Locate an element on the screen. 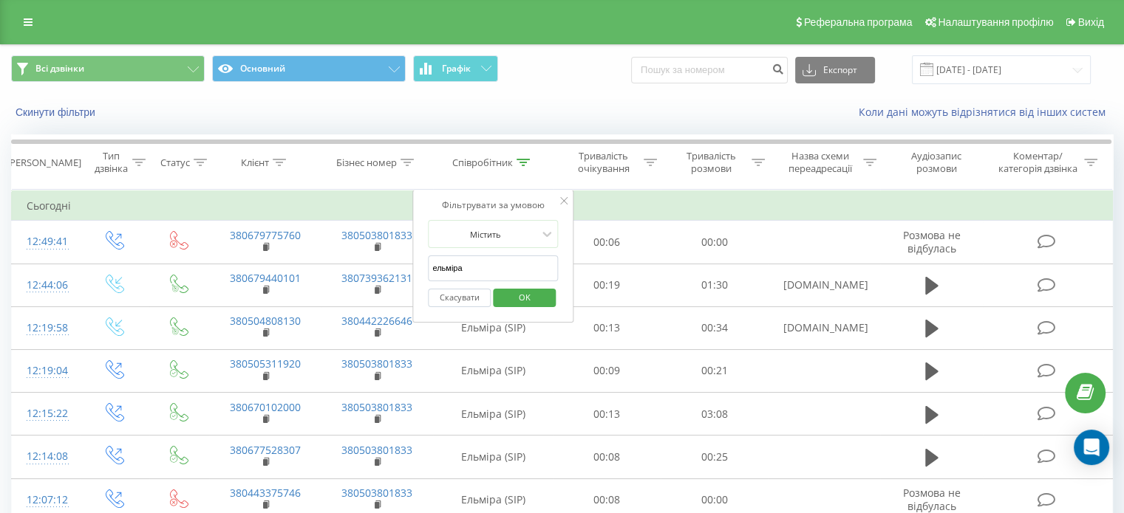 This screenshot has height=513, width=1124. div: 12:19:58 is located at coordinates (46, 328).